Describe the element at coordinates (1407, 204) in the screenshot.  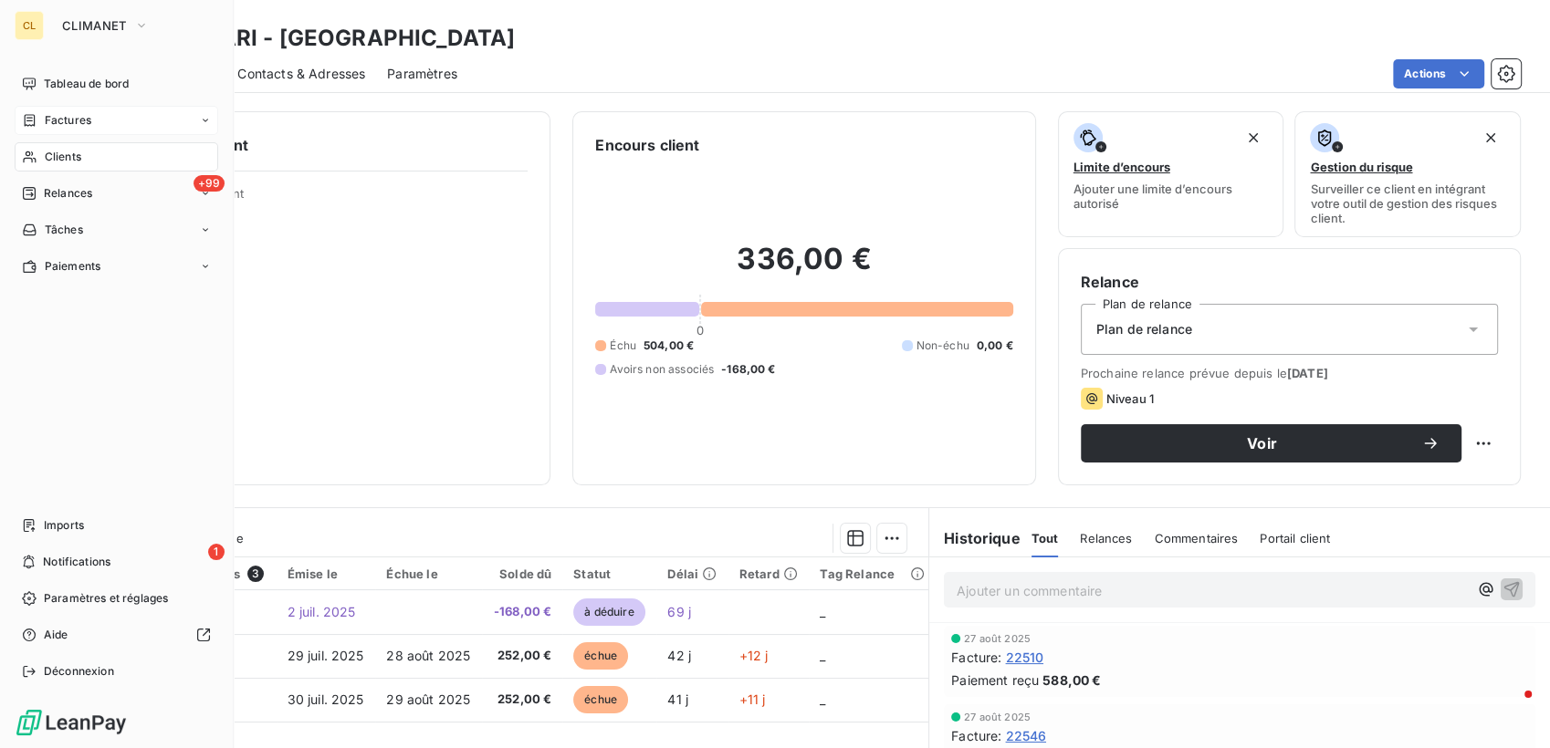
I see `span: Surveiller ce client en intégrant votre outil de gestion des risques client.` at that location.